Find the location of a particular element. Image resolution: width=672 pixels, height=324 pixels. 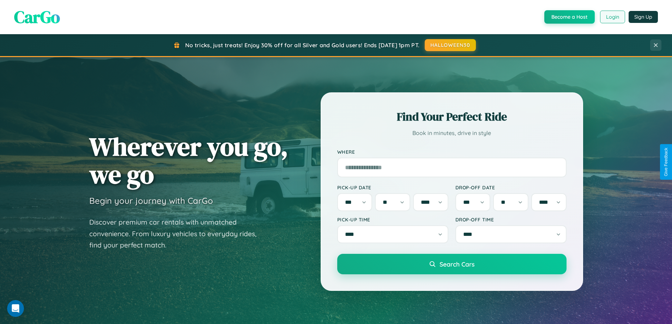

label: Pick-up Time is located at coordinates (393, 220).